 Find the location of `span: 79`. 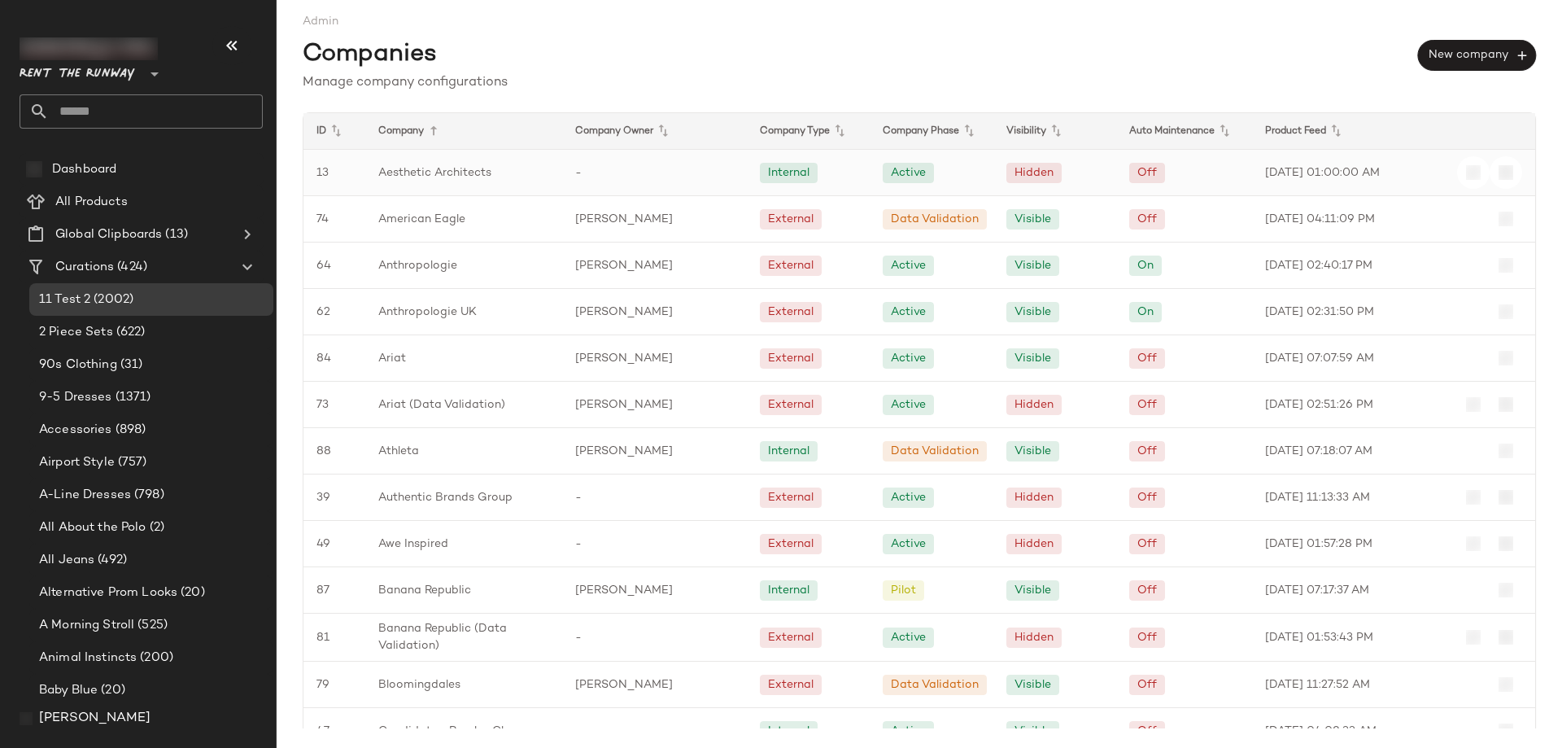

span: 79 is located at coordinates (323, 684).